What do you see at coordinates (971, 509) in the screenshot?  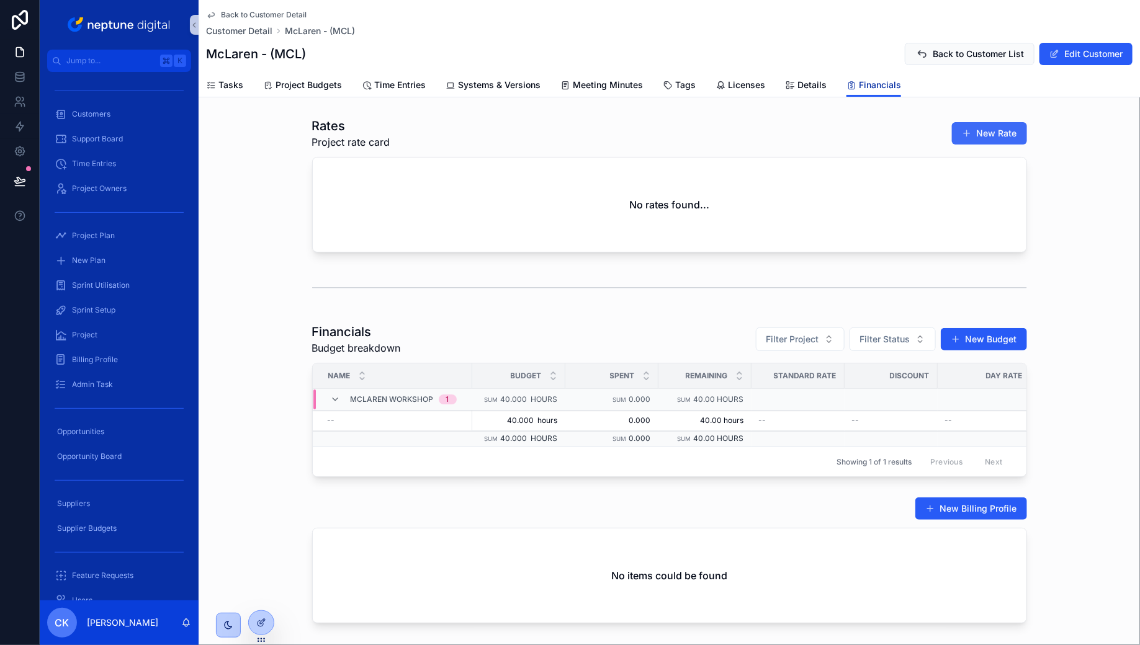 I see `button: New Billing Profile` at bounding box center [971, 509].